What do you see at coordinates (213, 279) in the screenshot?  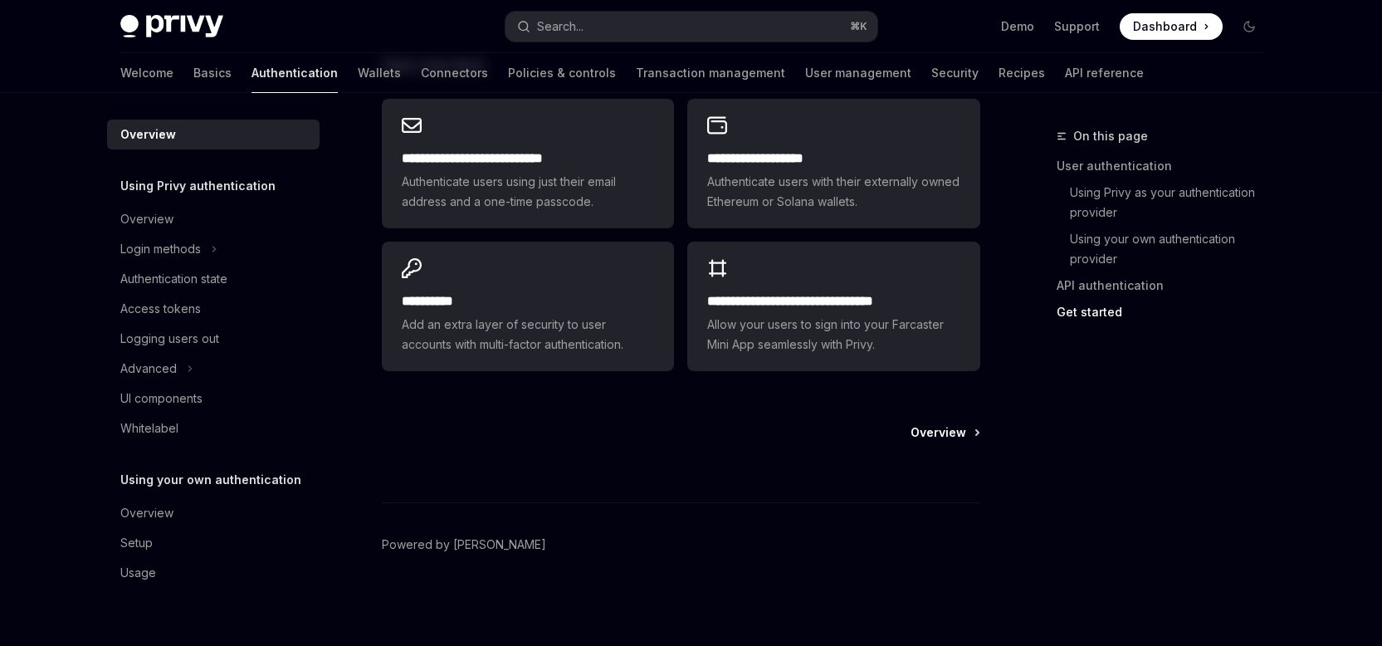 I see `a: Authentication state` at bounding box center [213, 279].